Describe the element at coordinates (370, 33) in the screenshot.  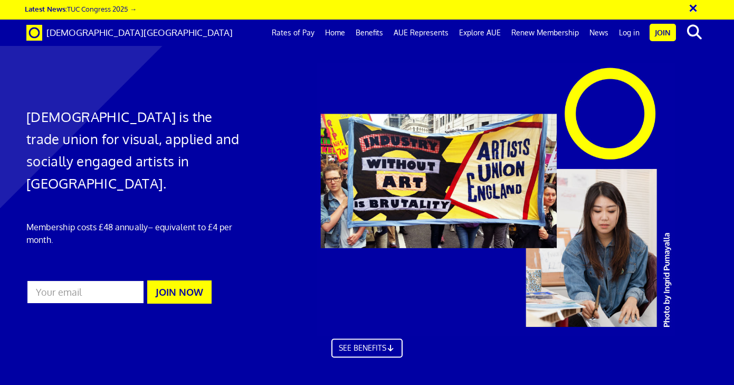
I see `a: Benefits` at that location.